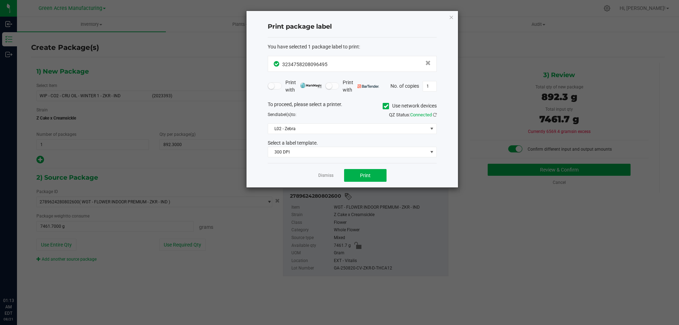 The image size is (679, 325). Describe the element at coordinates (326, 175) in the screenshot. I see `a: Dismiss` at that location.